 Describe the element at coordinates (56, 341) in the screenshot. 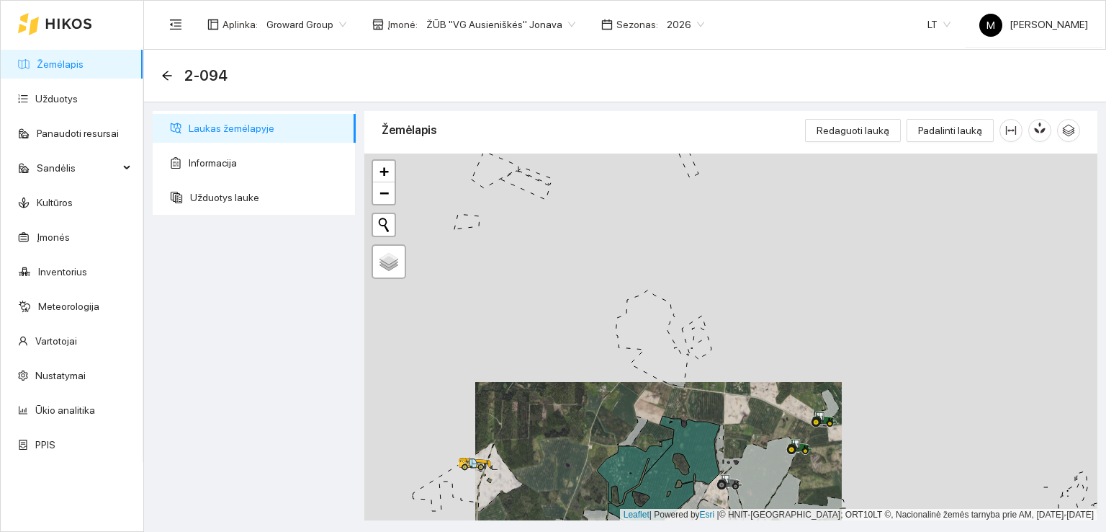

I see `a: Vartotojai` at that location.